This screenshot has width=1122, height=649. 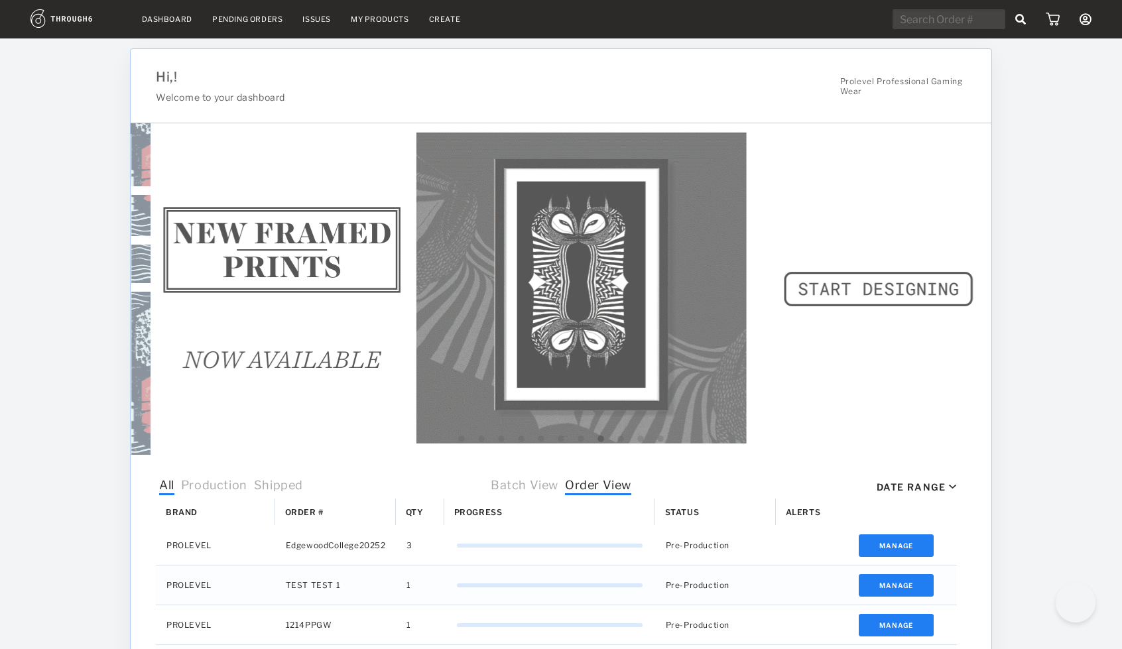 What do you see at coordinates (414, 512) in the screenshot?
I see `span: Qty` at bounding box center [414, 512].